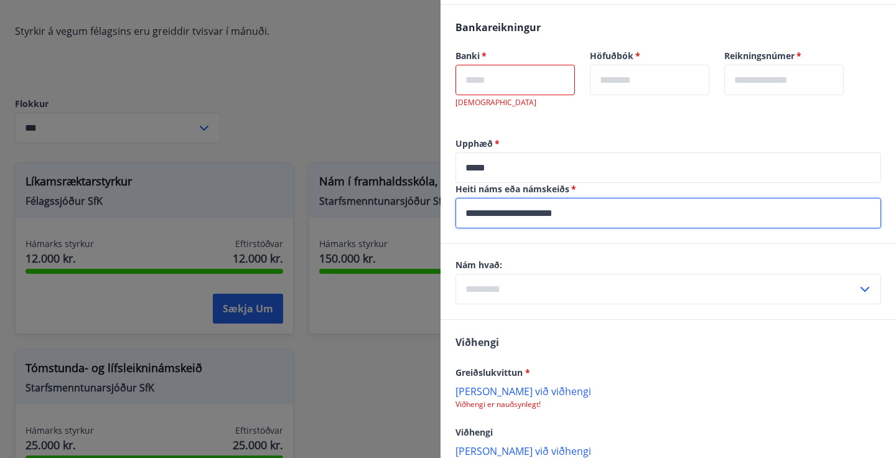  I want to click on label: Nám hvað:, so click(668, 265).